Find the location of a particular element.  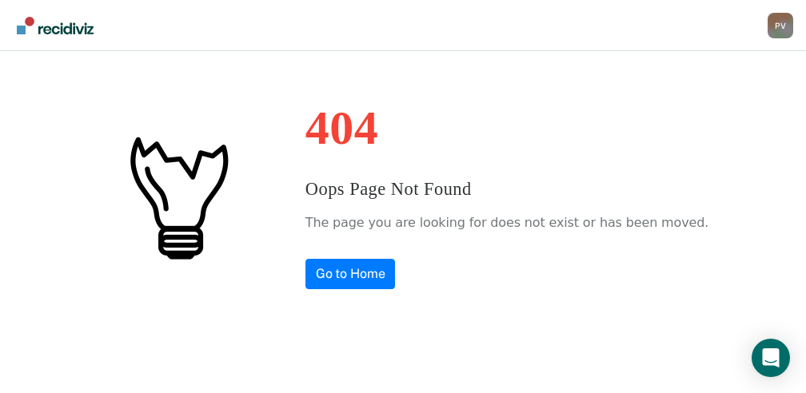

div: Open Intercom Messenger is located at coordinates (771, 358).